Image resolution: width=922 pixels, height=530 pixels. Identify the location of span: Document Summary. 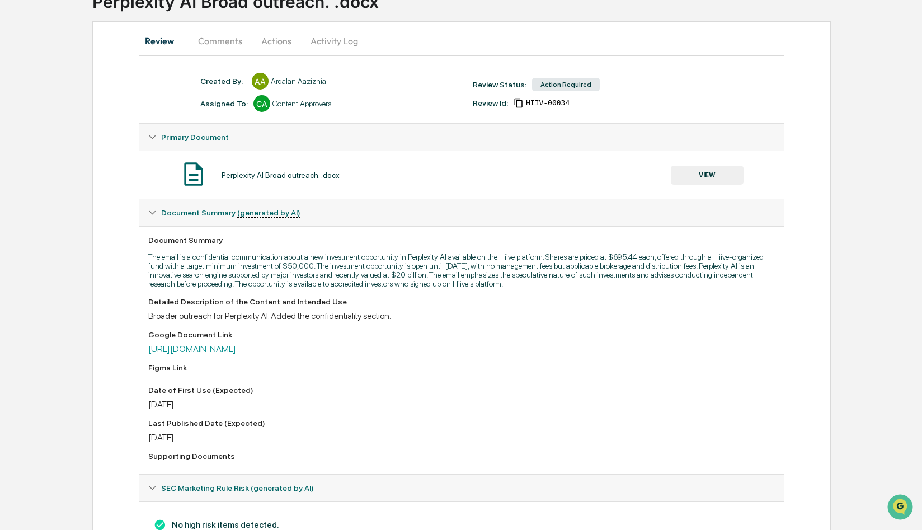
(230, 213).